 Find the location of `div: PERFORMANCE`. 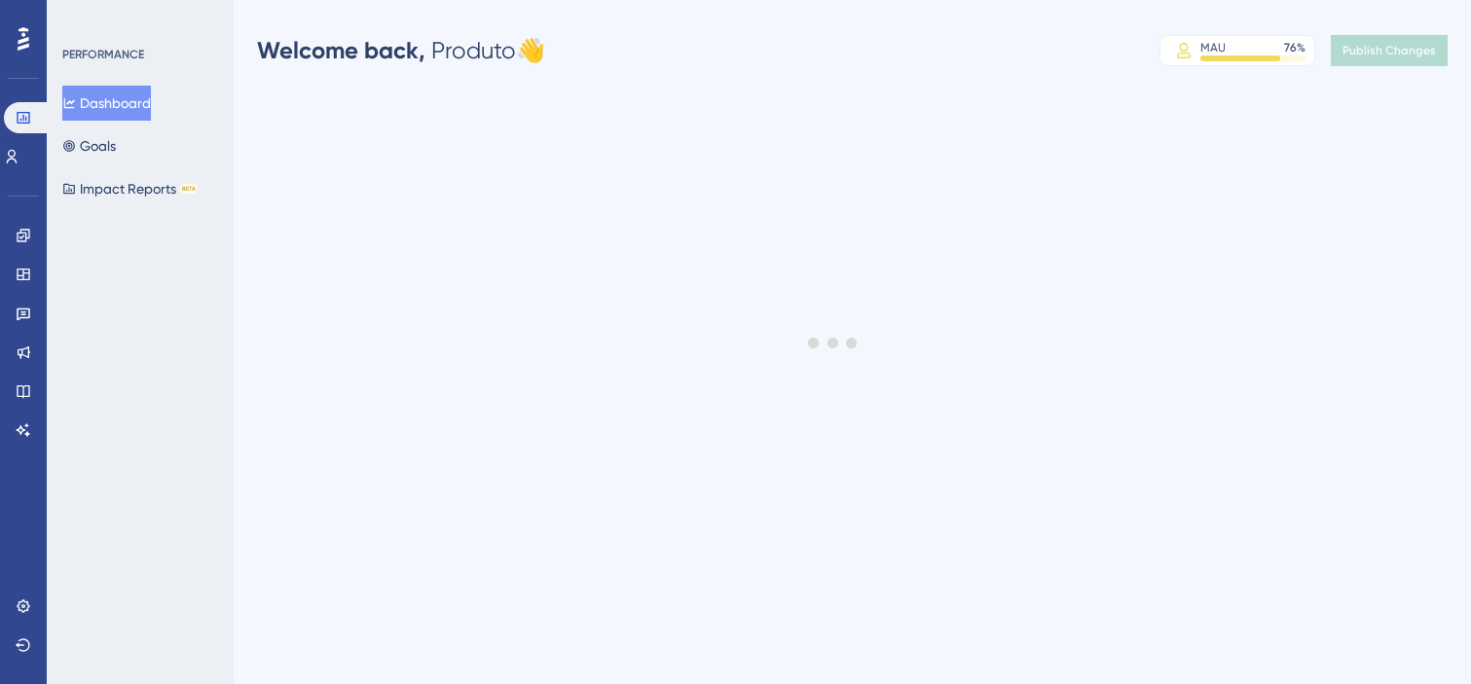

div: PERFORMANCE is located at coordinates (103, 55).